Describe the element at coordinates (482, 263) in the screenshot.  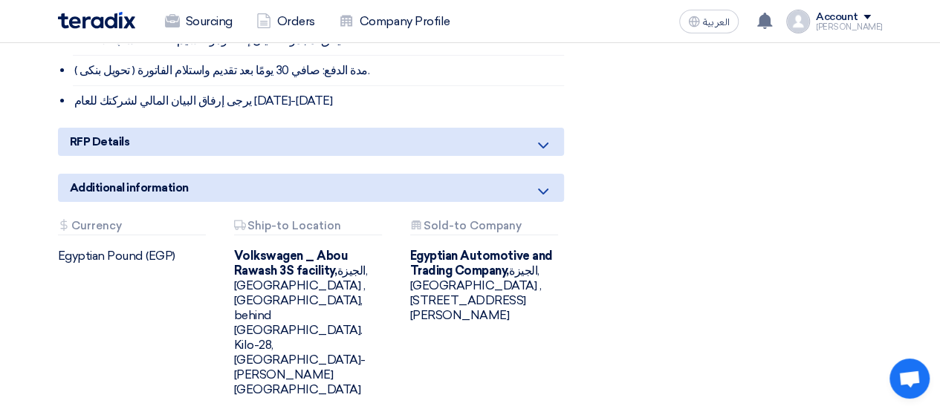
I see `b: Egyptian Automotive and Trading Company,` at that location.